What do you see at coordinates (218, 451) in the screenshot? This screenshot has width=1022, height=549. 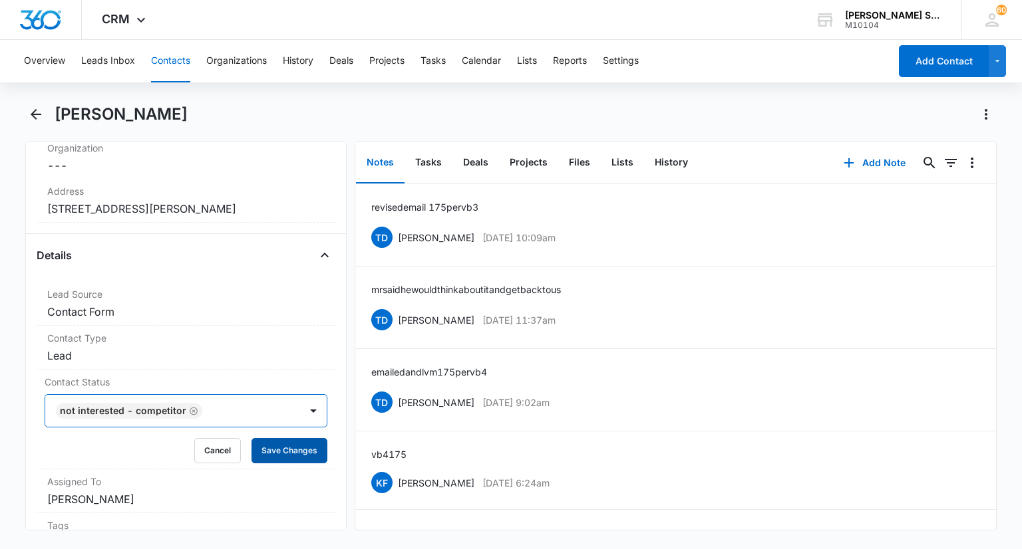 I see `button: Cancel` at bounding box center [218, 451].